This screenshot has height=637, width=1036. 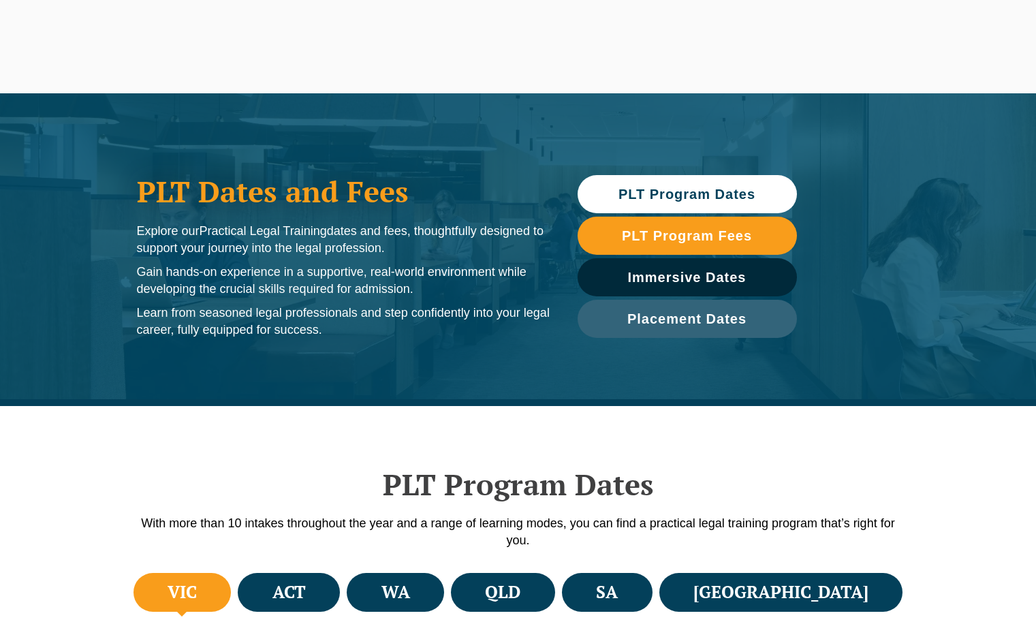 I want to click on span: Immersive Dates, so click(x=688, y=277).